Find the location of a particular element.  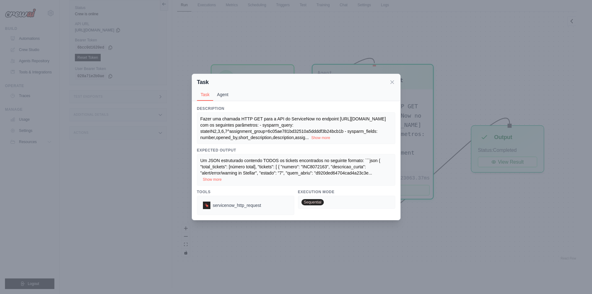

h2: Task is located at coordinates (203, 82).